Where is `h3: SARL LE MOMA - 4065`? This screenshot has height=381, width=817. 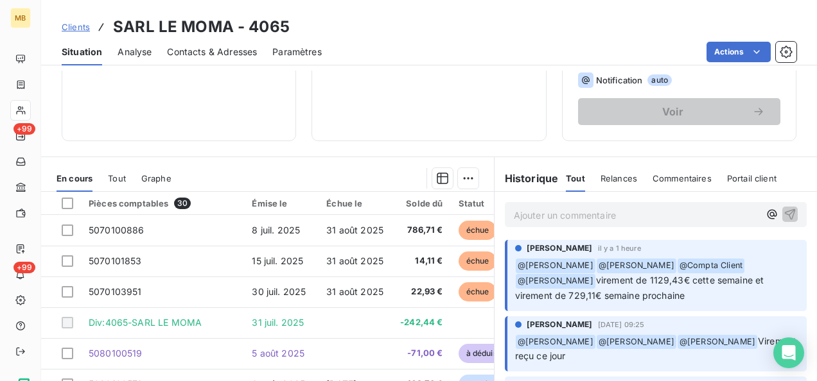 h3: SARL LE MOMA - 4065 is located at coordinates (201, 27).